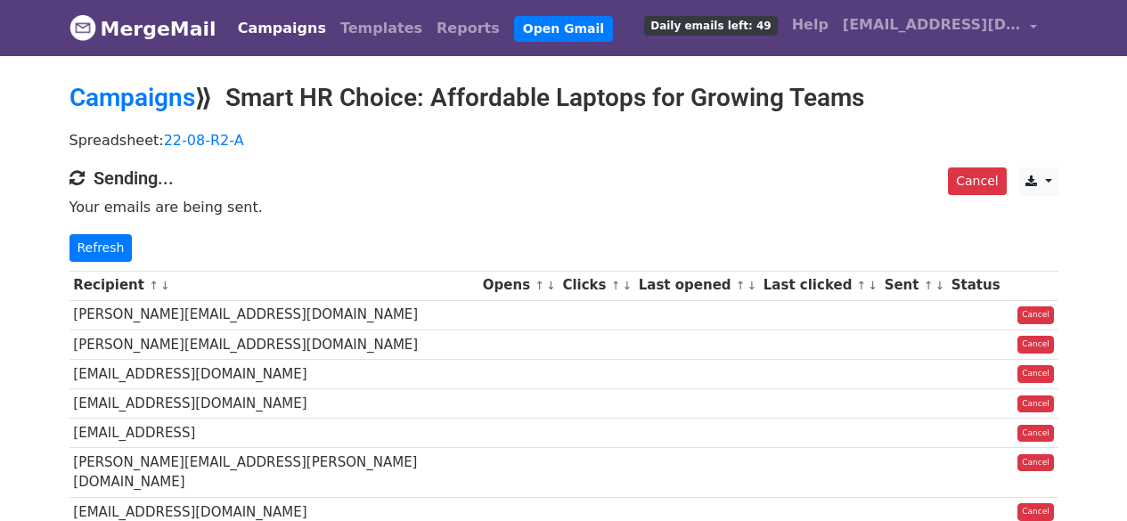 This screenshot has height=521, width=1127. What do you see at coordinates (975, 285) in the screenshot?
I see `th: Status` at bounding box center [975, 285].